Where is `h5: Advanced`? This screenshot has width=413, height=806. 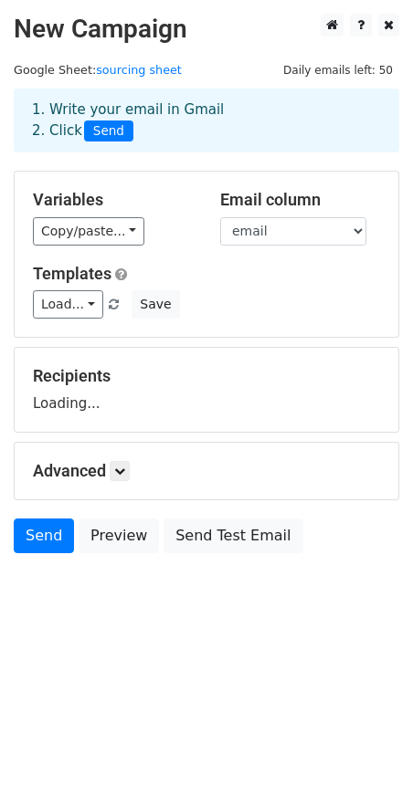 h5: Advanced is located at coordinates (206, 471).